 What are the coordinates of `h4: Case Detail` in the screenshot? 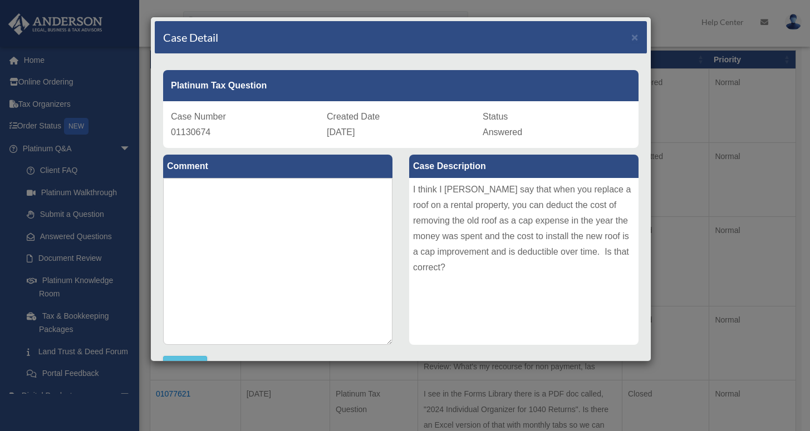 It's located at (190, 37).